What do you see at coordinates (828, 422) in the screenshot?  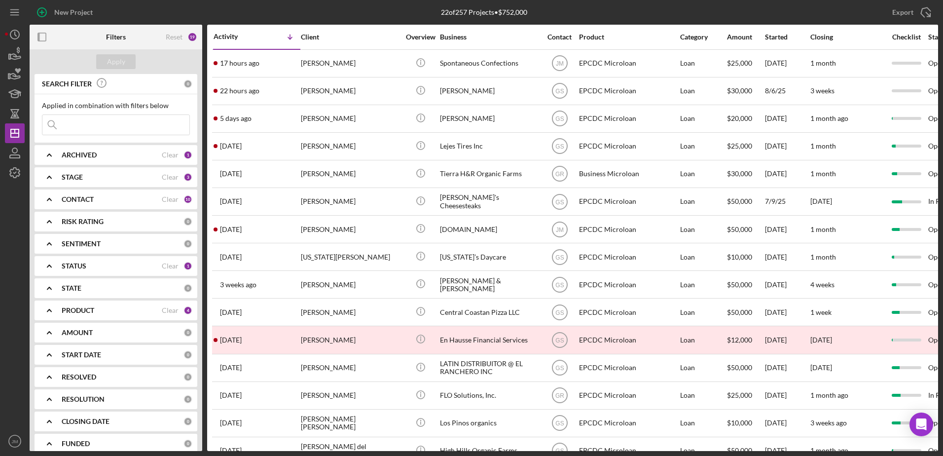 I see `time: 3 weeks ago` at bounding box center [828, 422].